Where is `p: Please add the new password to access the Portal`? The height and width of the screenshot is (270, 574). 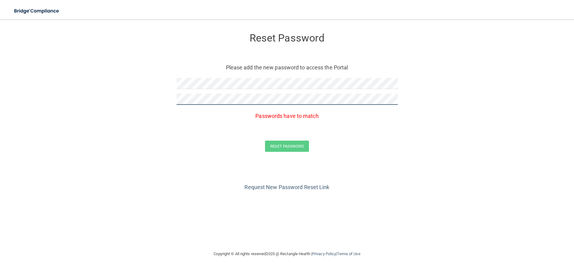 p: Please add the new password to access the Portal is located at coordinates (287, 67).